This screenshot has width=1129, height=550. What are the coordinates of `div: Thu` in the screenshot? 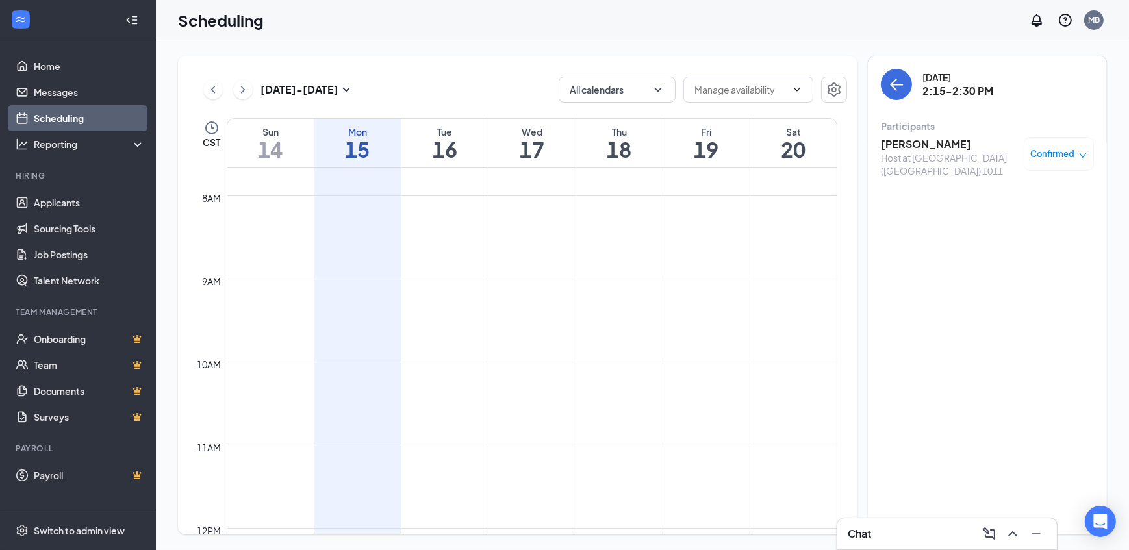 It's located at (619, 132).